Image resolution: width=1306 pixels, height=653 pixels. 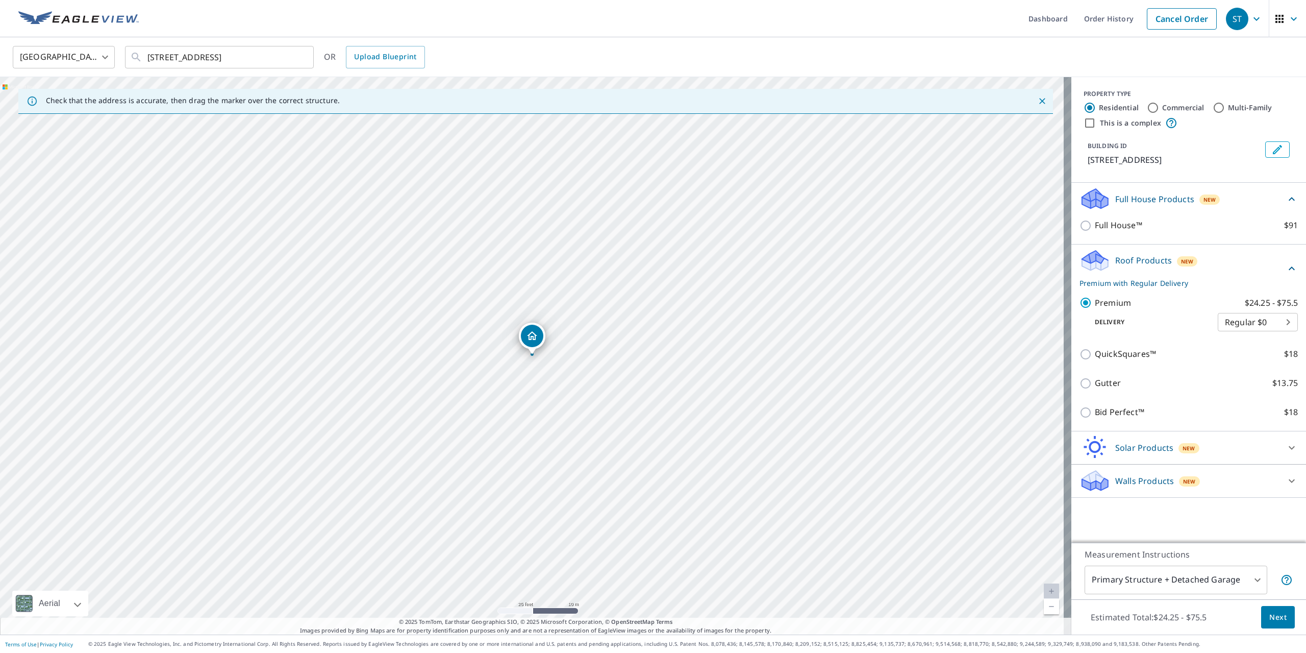 What do you see at coordinates (1182, 19) in the screenshot?
I see `a: Cancel Order` at bounding box center [1182, 19].